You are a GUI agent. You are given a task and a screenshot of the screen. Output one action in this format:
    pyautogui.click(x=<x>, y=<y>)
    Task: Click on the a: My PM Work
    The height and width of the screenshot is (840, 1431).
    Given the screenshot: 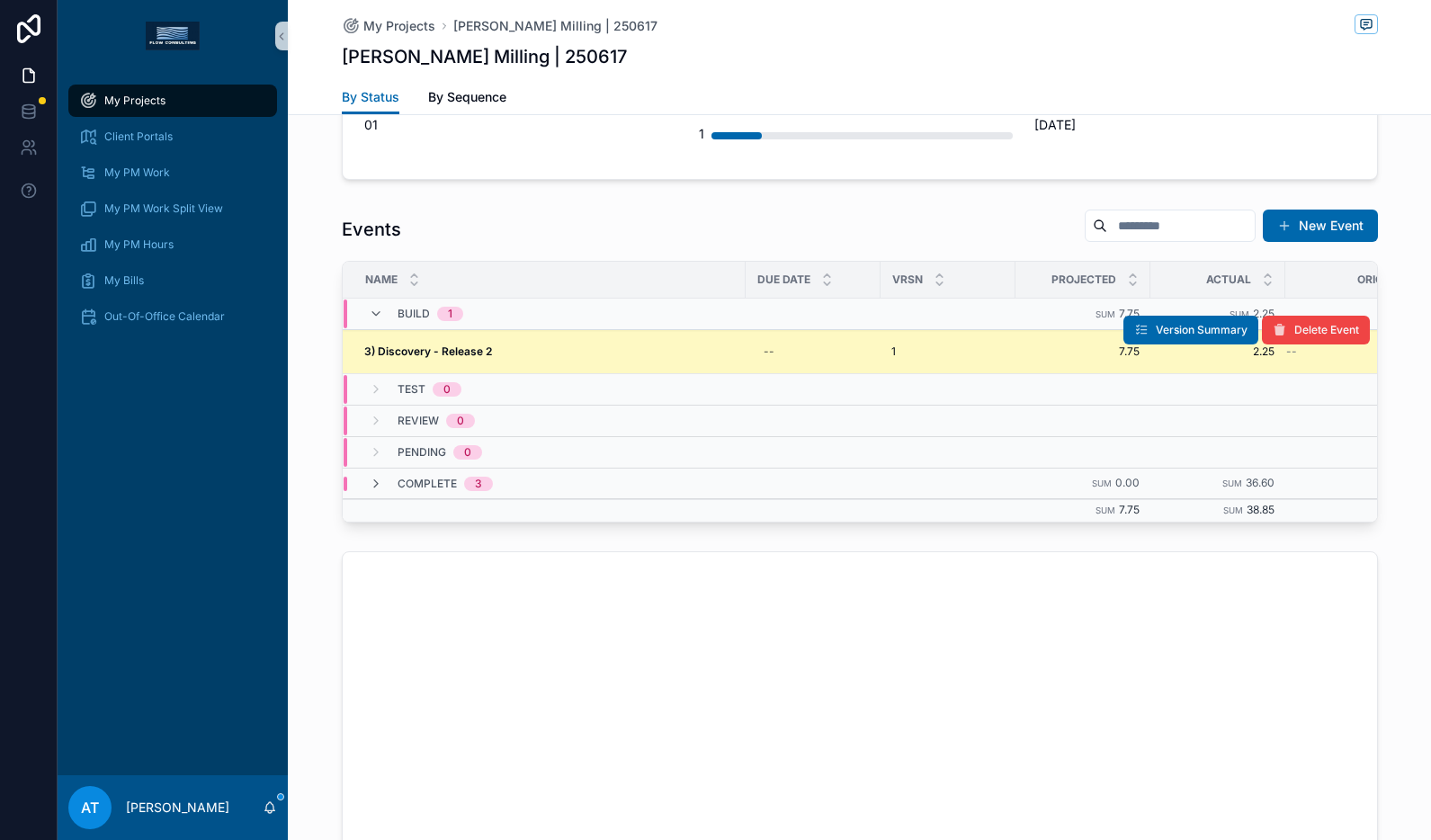 What is the action you would take?
    pyautogui.click(x=173, y=173)
    